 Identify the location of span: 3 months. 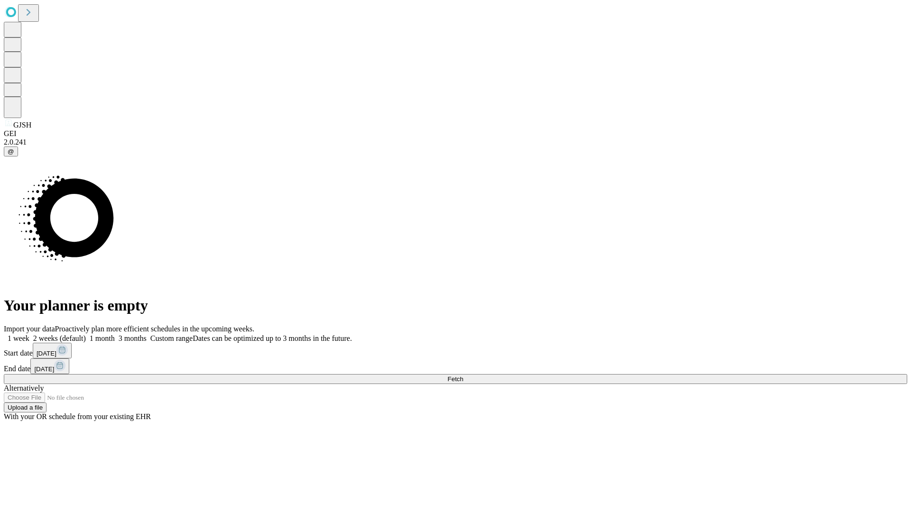
(132, 338).